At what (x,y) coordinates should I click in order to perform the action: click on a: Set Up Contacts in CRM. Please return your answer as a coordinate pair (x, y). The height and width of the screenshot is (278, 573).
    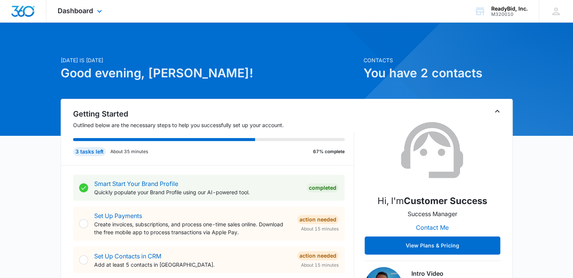
    Looking at the image, I should click on (128, 256).